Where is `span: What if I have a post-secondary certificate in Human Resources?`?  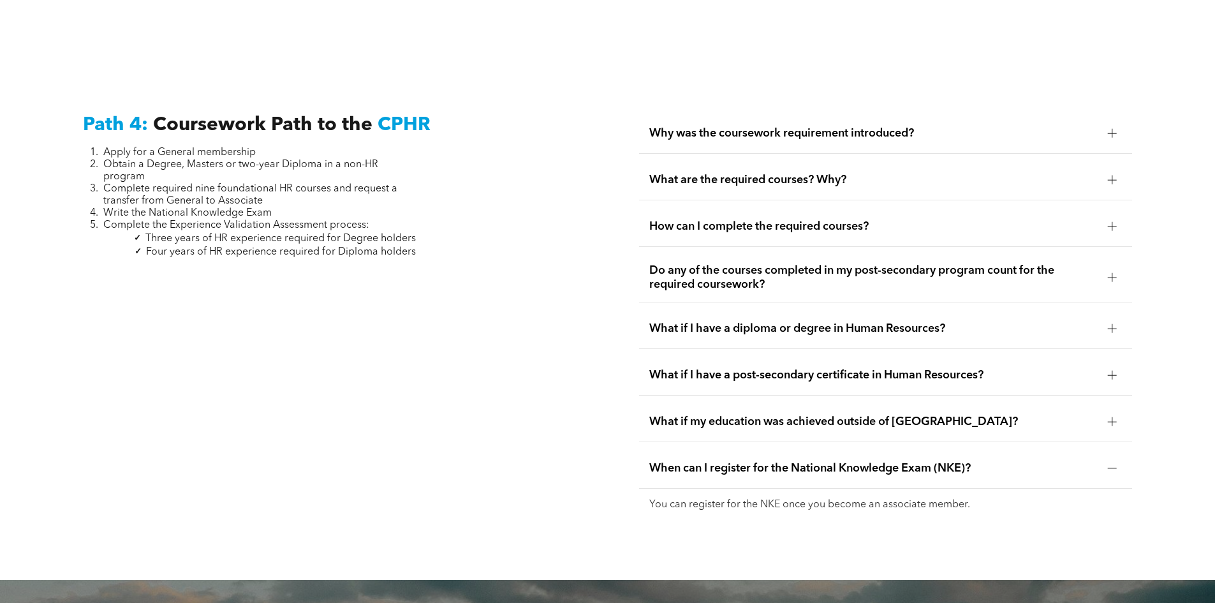
span: What if I have a post-secondary certificate in Human Resources? is located at coordinates (873, 375).